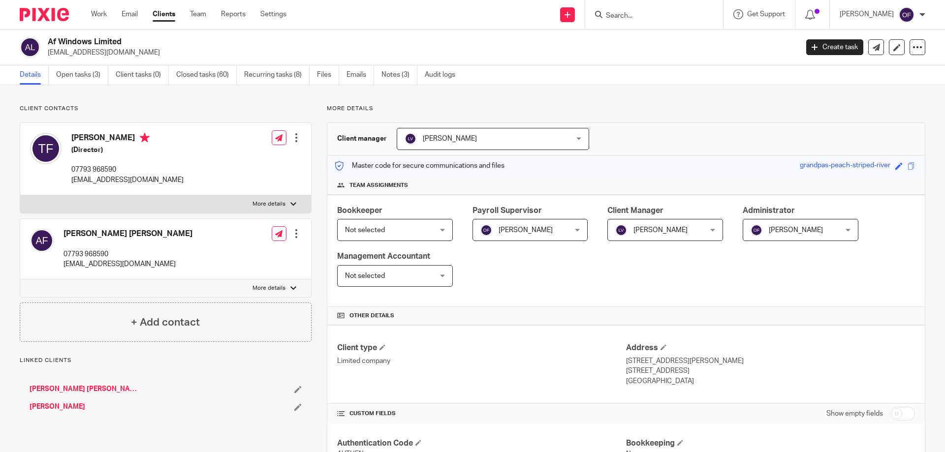 This screenshot has width=945, height=452. I want to click on h4: Client type, so click(481, 348).